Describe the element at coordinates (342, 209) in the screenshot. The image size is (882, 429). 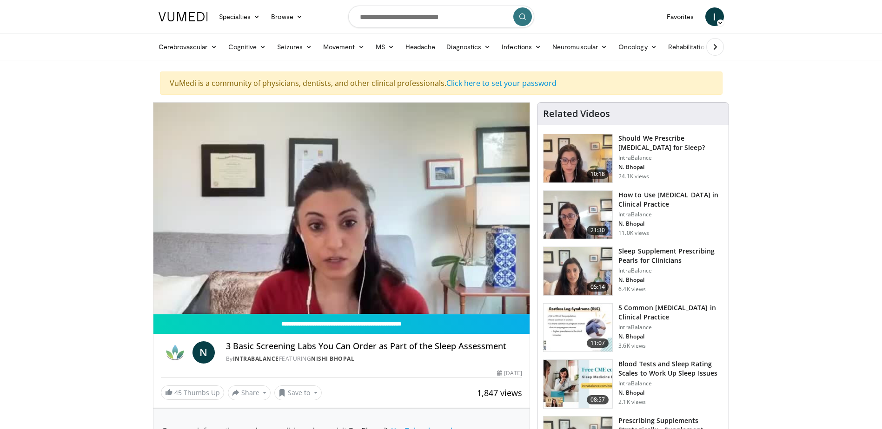
I see `video-js: Video Player` at that location.